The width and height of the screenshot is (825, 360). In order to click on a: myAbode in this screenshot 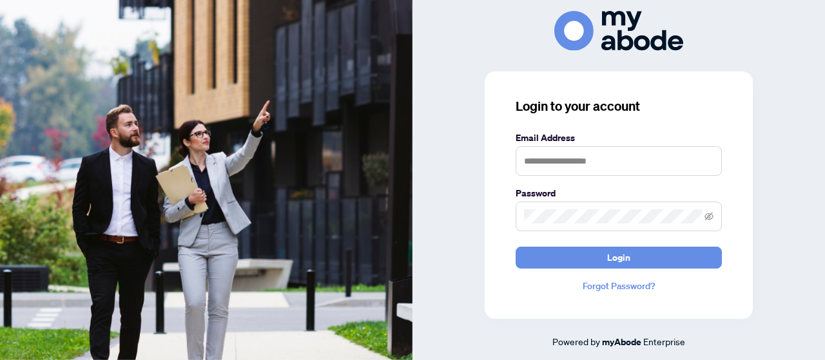, I will do `click(621, 342)`.